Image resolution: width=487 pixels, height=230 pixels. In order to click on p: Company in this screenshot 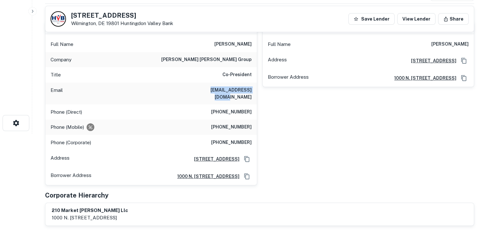, I will do `click(61, 60)`.